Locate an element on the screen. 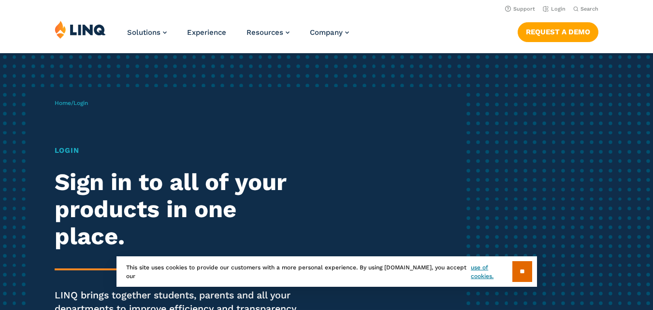 This screenshot has height=310, width=653. span: Experience is located at coordinates (206, 32).